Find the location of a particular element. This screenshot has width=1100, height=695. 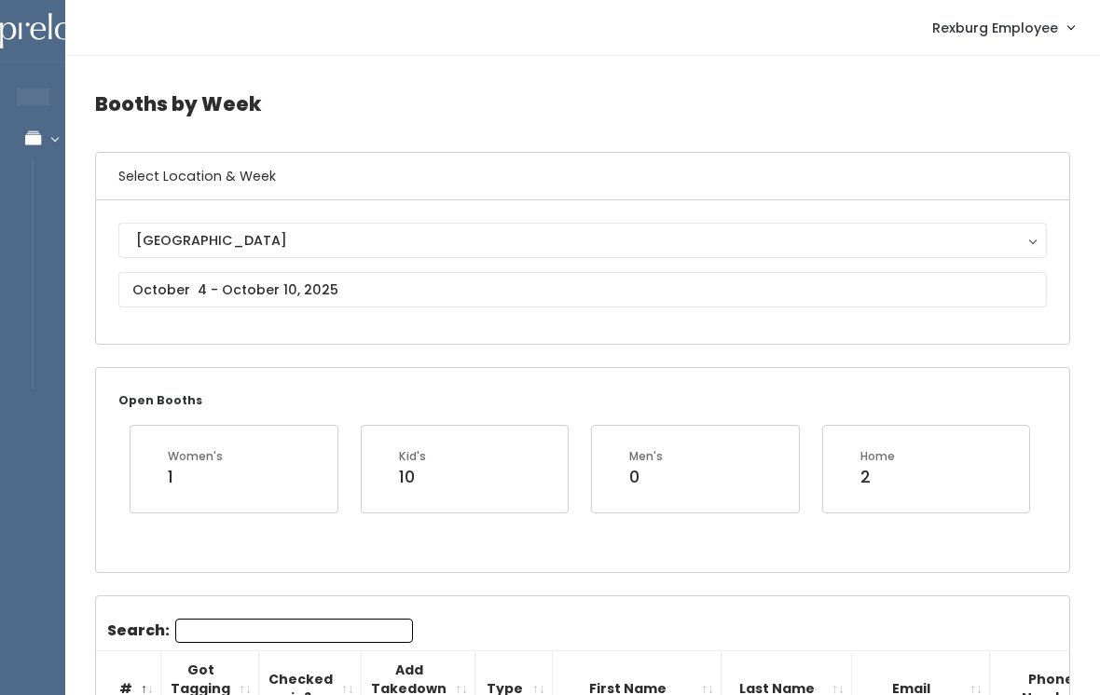

div: Men's is located at coordinates (646, 457).